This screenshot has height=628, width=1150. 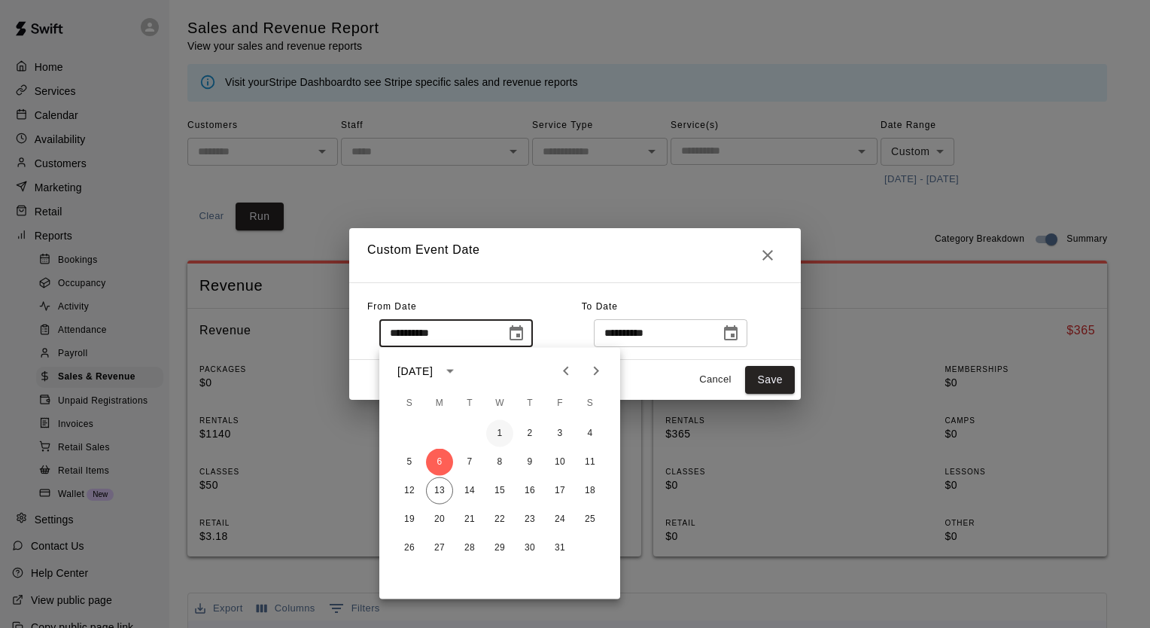 What do you see at coordinates (590, 403) in the screenshot?
I see `span: Saturday` at bounding box center [590, 403].